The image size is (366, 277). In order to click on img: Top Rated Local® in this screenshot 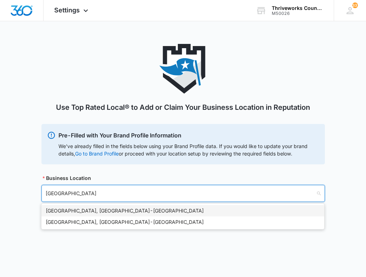, I will do `click(183, 69)`.